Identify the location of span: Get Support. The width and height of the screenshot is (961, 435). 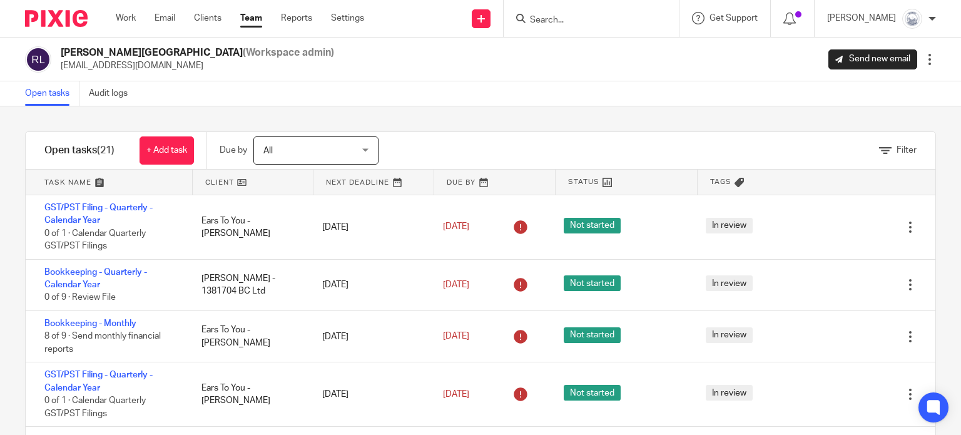
(733, 18).